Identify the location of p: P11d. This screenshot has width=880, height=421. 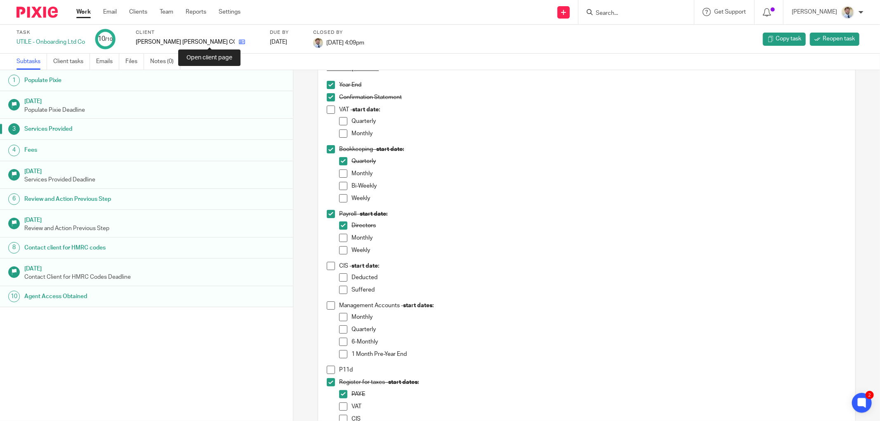
(593, 370).